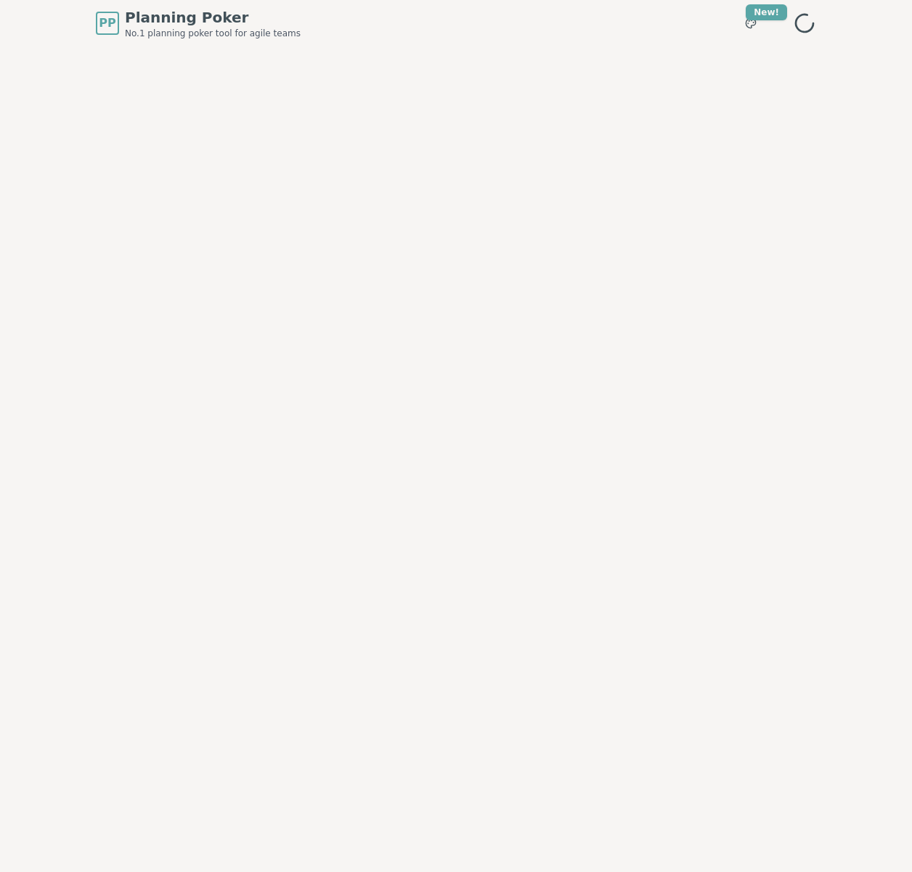 This screenshot has height=872, width=912. What do you see at coordinates (198, 23) in the screenshot?
I see `a: PPPlanning PokerNo.1 planning poker tool for agile teams` at bounding box center [198, 23].